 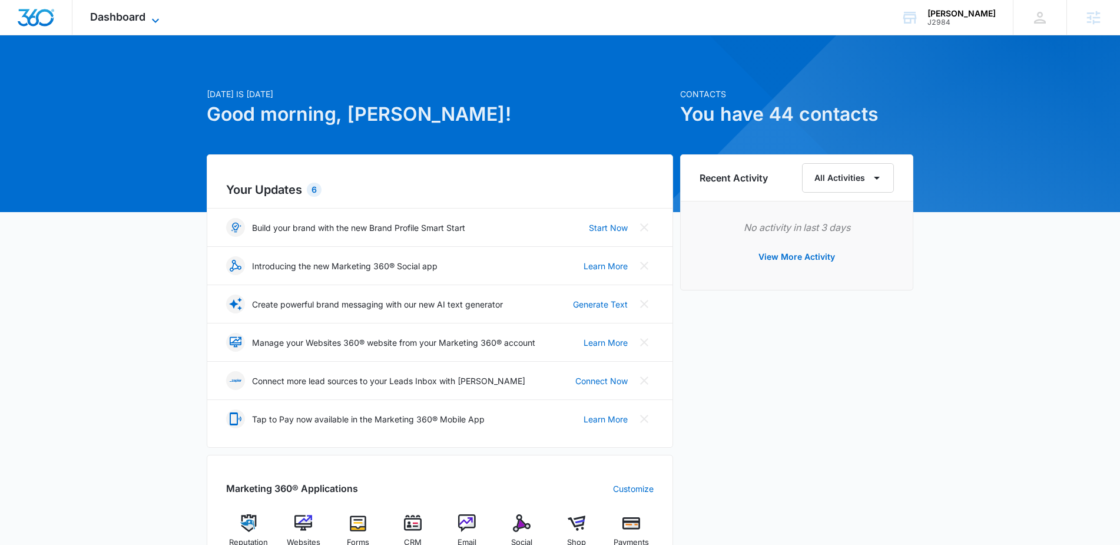 What do you see at coordinates (797, 227) in the screenshot?
I see `p: No activity in last 3 days` at bounding box center [797, 227].